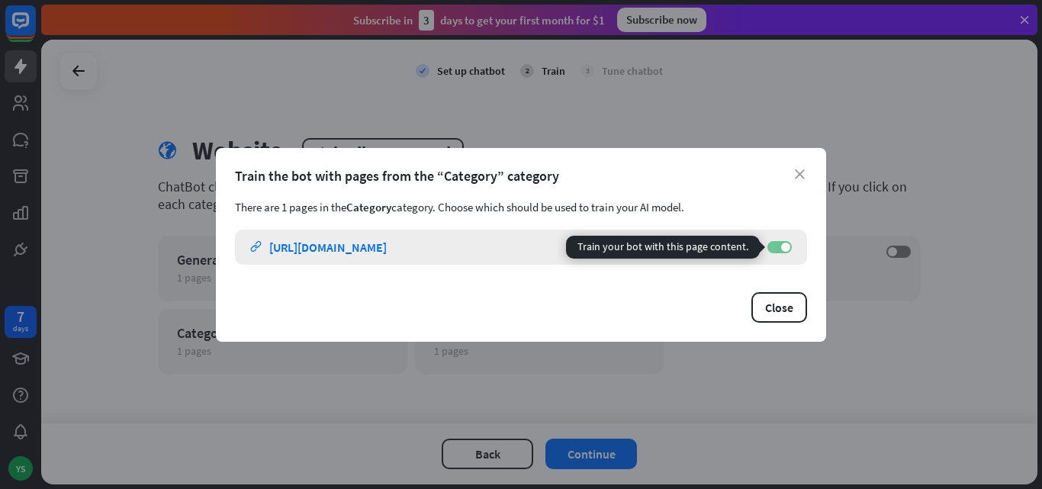  Describe the element at coordinates (799, 174) in the screenshot. I see `i: close` at that location.